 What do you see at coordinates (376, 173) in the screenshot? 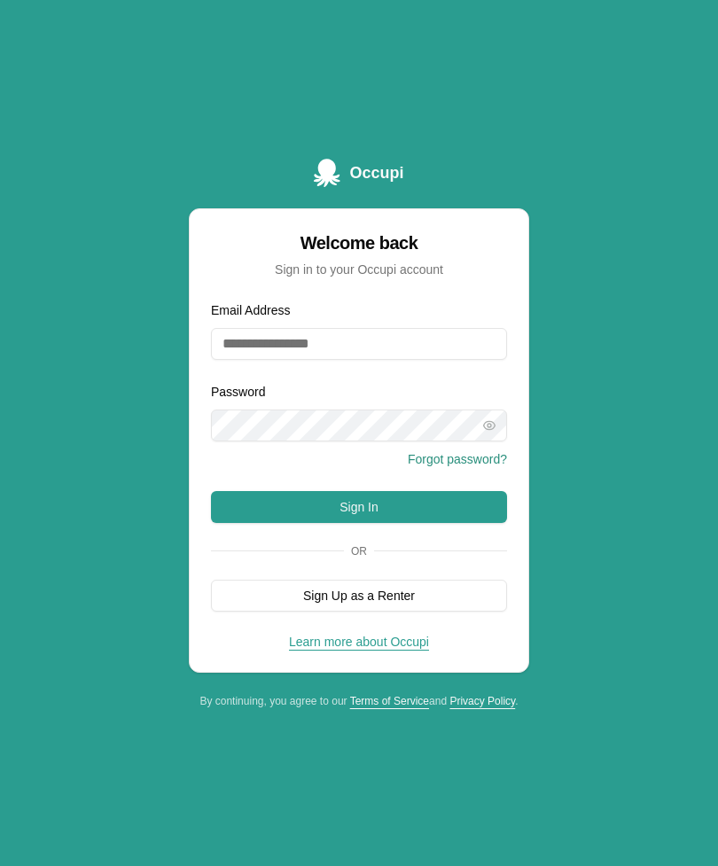
I see `span: Occupi` at bounding box center [376, 173].